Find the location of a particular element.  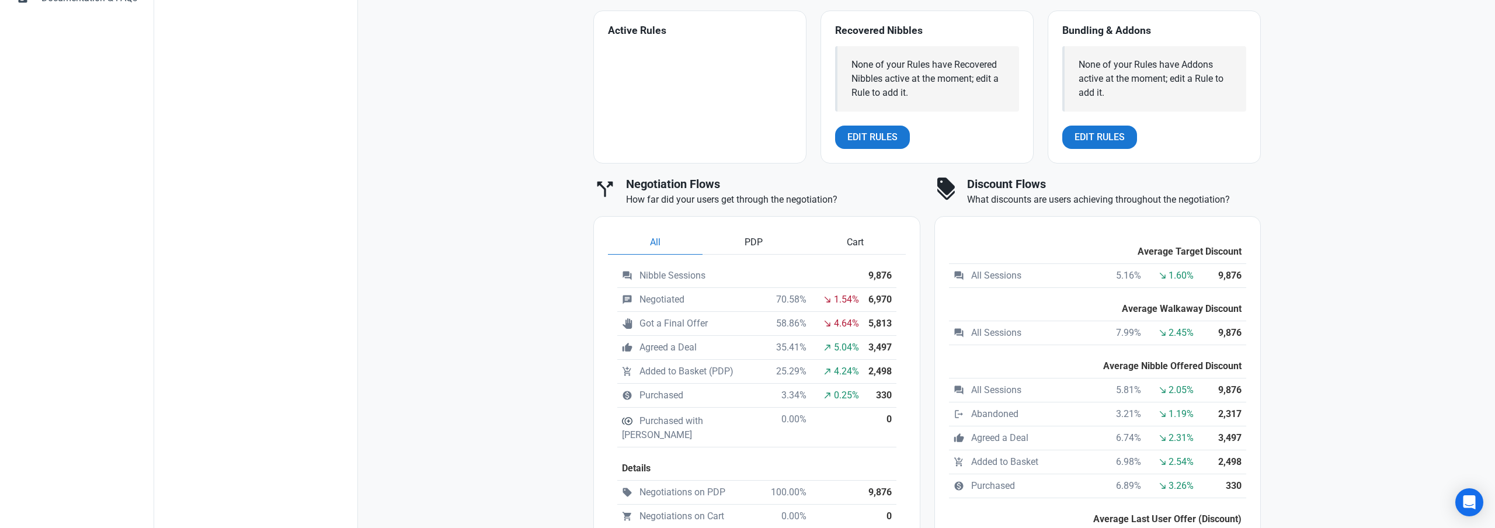

span: All is located at coordinates (655, 242).